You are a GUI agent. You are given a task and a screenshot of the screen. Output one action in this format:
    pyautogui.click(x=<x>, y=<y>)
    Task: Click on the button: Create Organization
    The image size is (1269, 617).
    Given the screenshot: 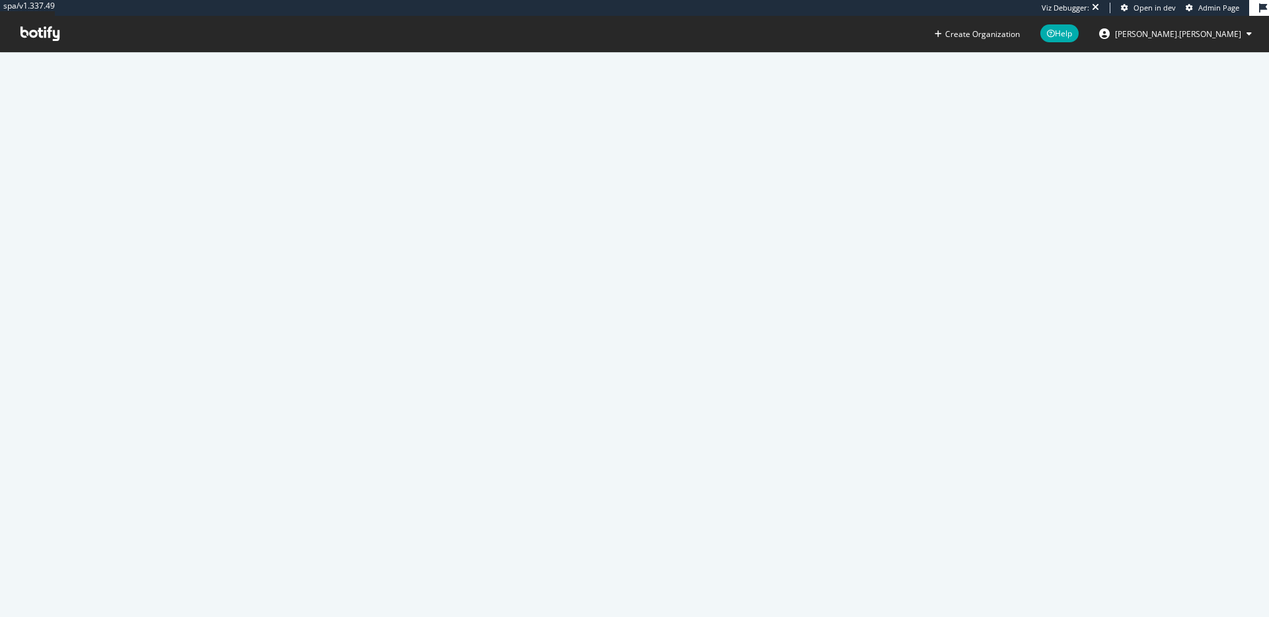 What is the action you would take?
    pyautogui.click(x=977, y=34)
    